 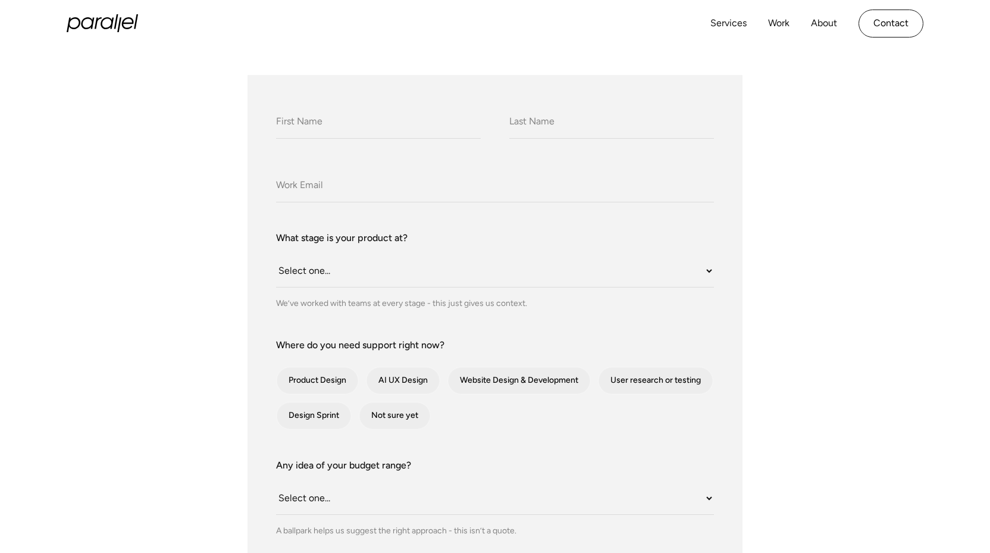 I want to click on a: home, so click(x=102, y=23).